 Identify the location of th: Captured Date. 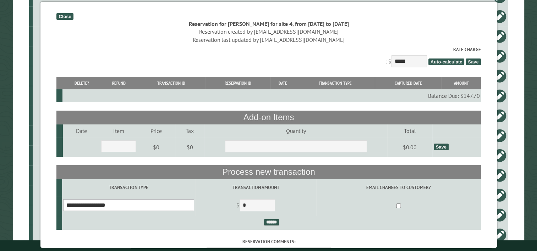
(408, 83).